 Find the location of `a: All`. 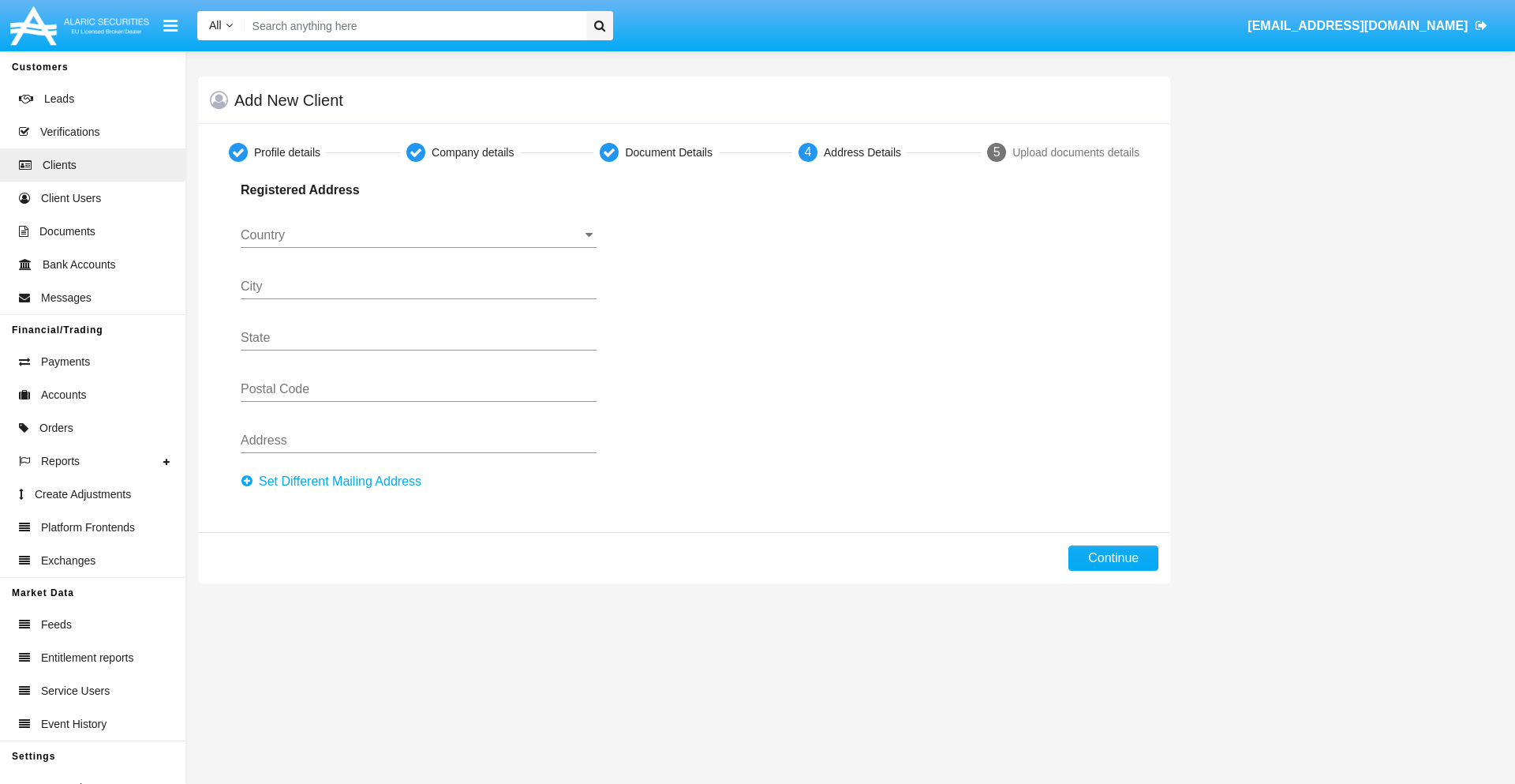

a: All is located at coordinates (221, 26).